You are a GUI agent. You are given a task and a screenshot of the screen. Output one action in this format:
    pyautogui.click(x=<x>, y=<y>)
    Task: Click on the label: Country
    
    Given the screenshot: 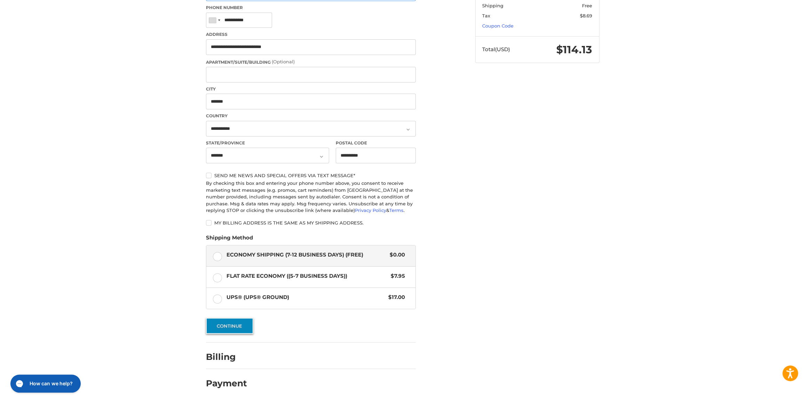 What is the action you would take?
    pyautogui.click(x=311, y=116)
    